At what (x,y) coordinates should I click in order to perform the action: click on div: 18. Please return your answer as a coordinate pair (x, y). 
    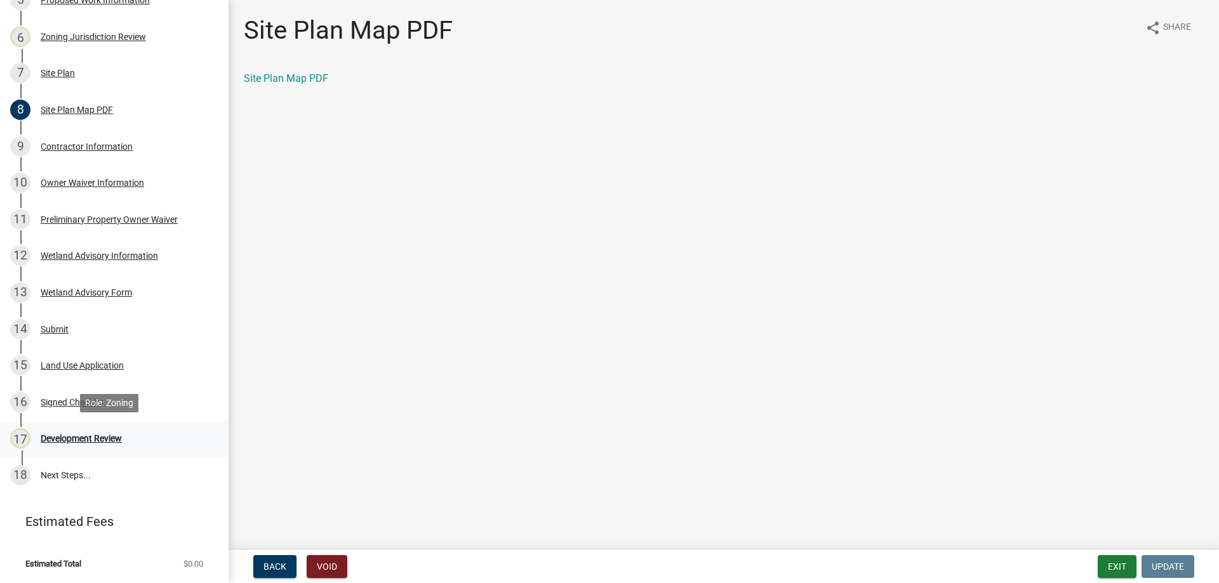
    Looking at the image, I should click on (20, 475).